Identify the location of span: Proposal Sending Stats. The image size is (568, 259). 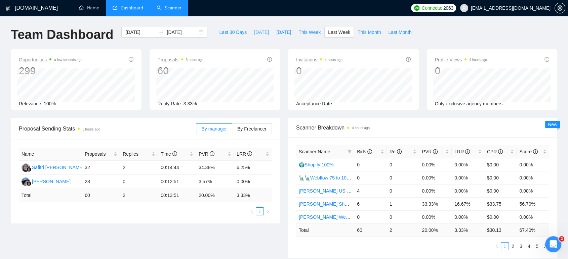
(107, 129).